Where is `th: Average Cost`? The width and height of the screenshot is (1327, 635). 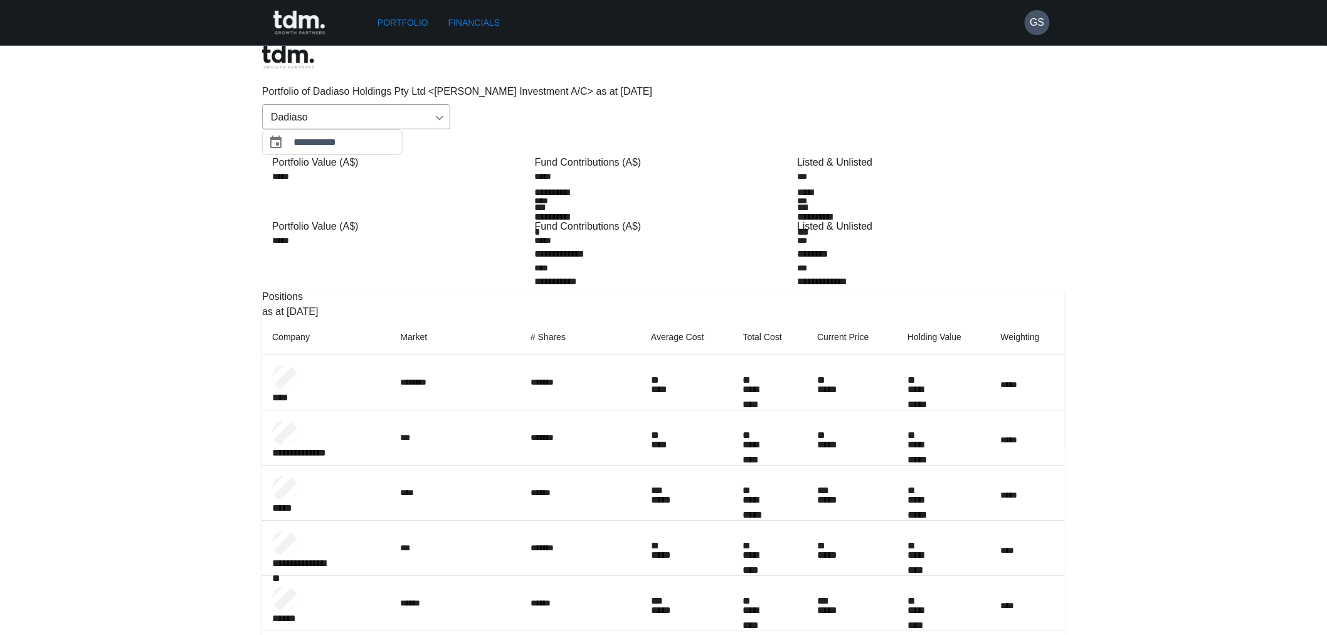 th: Average Cost is located at coordinates (687, 337).